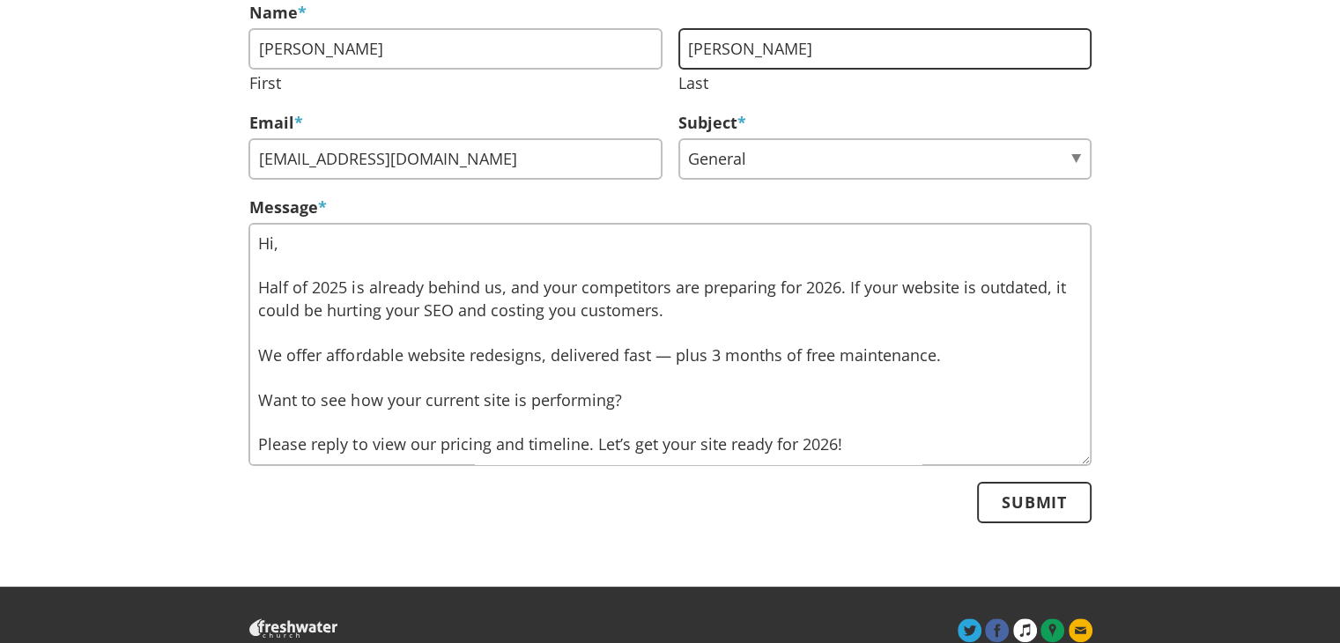 Image resolution: width=1340 pixels, height=643 pixels. Describe the element at coordinates (275, 122) in the screenshot. I see `label: Email` at that location.